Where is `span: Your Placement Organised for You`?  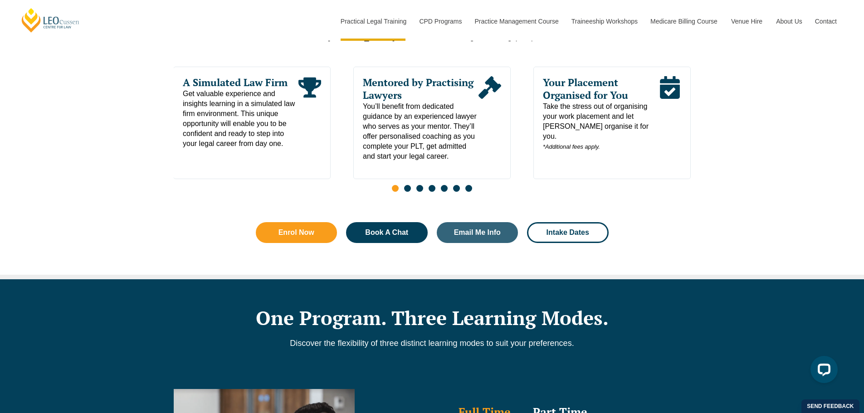 span: Your Placement Organised for You is located at coordinates (600, 89).